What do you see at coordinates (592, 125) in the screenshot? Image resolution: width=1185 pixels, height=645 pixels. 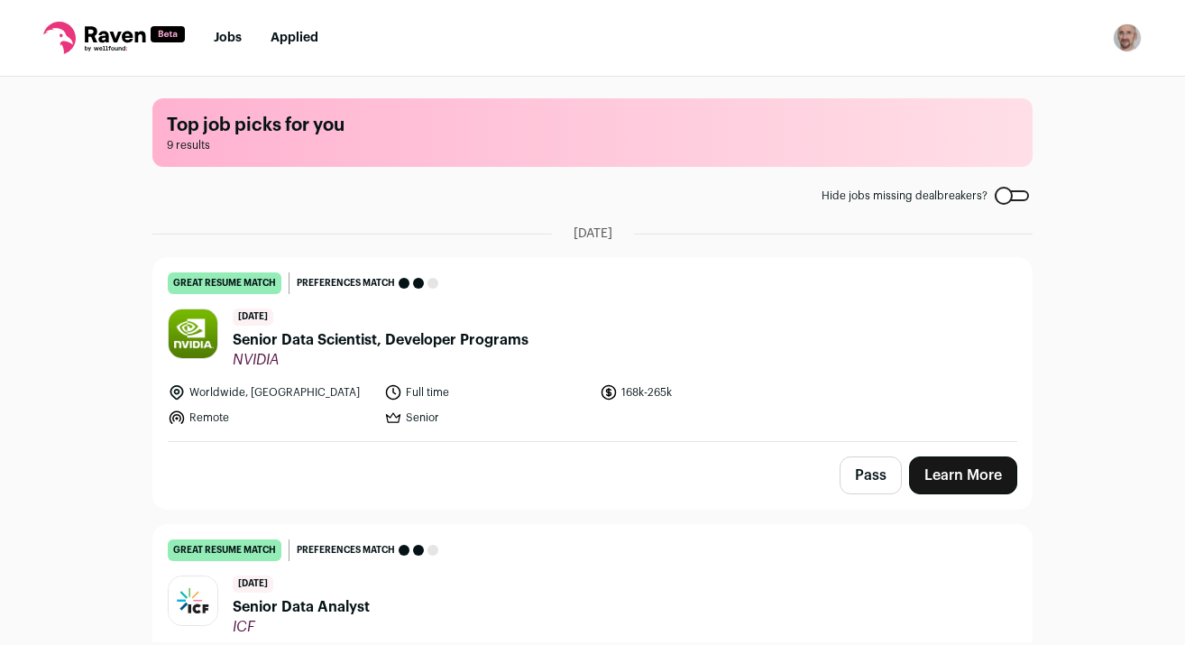 I see `h1: Top job picks for you` at bounding box center [592, 125].